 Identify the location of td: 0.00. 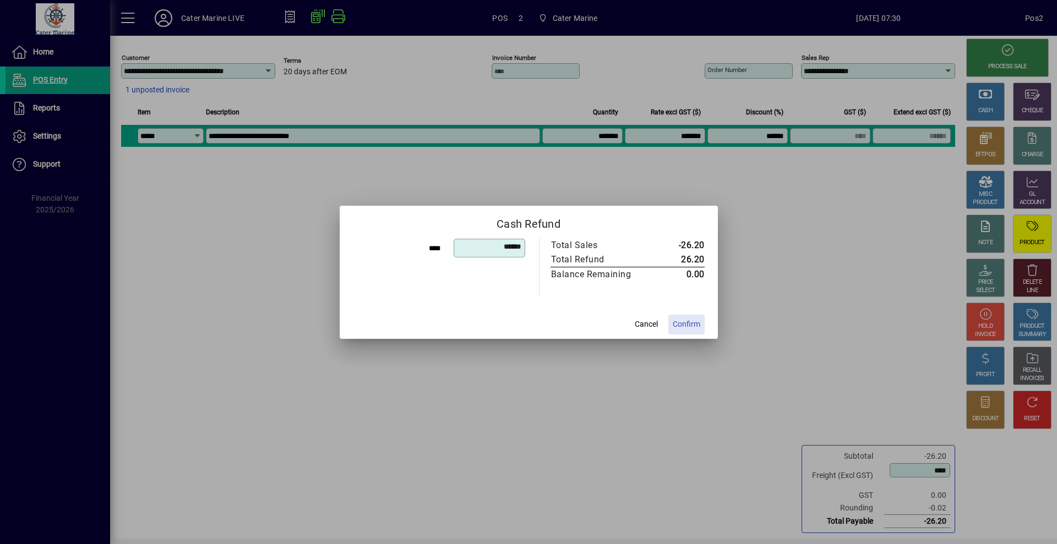
(679, 274).